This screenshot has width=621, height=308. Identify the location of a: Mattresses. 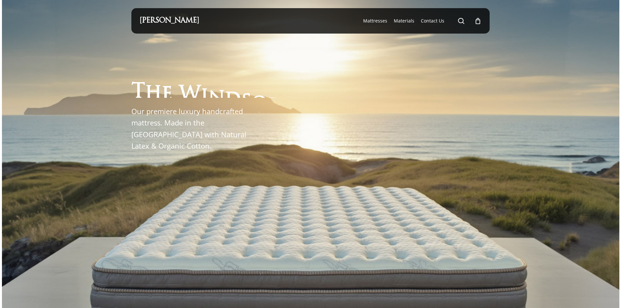
(375, 21).